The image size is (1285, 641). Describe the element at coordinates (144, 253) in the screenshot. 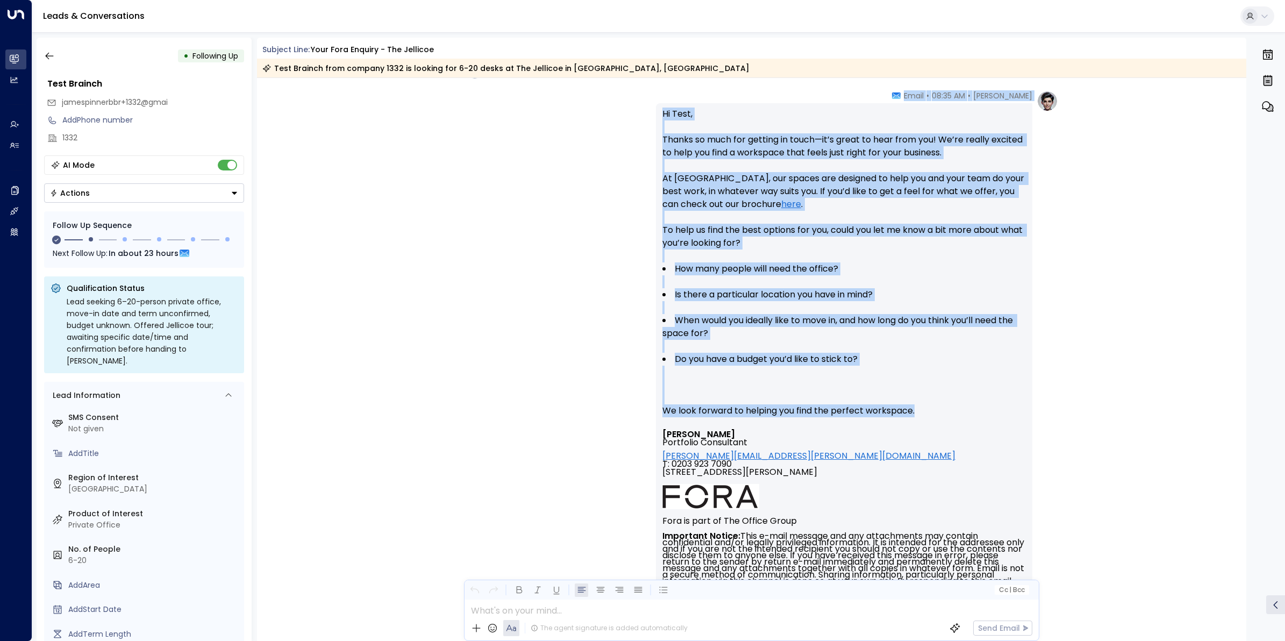

I see `span: In about 23 hours` at that location.